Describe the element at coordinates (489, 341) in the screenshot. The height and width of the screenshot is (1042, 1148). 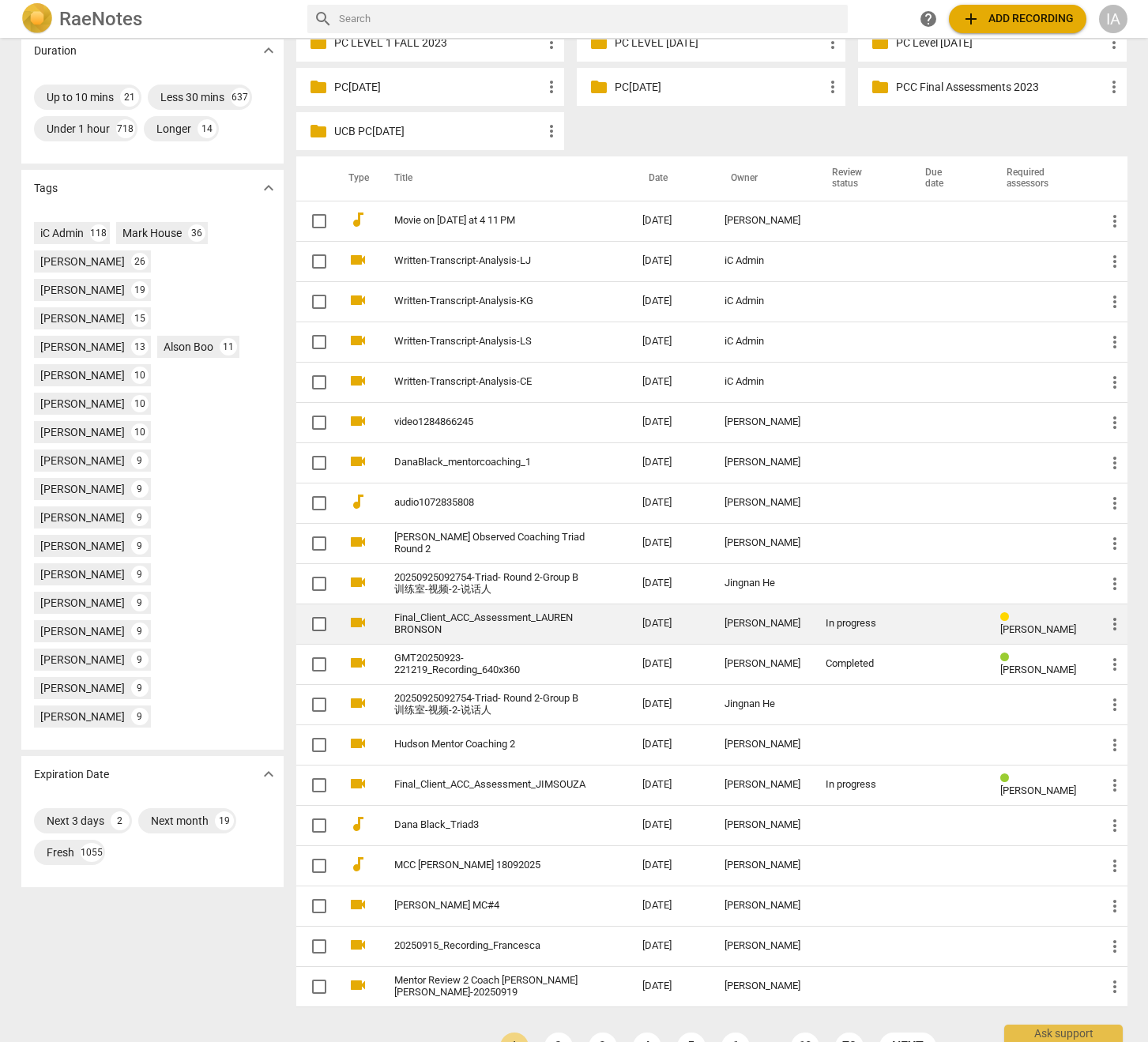
I see `a: Written-Transcript-Analysis-LS` at that location.